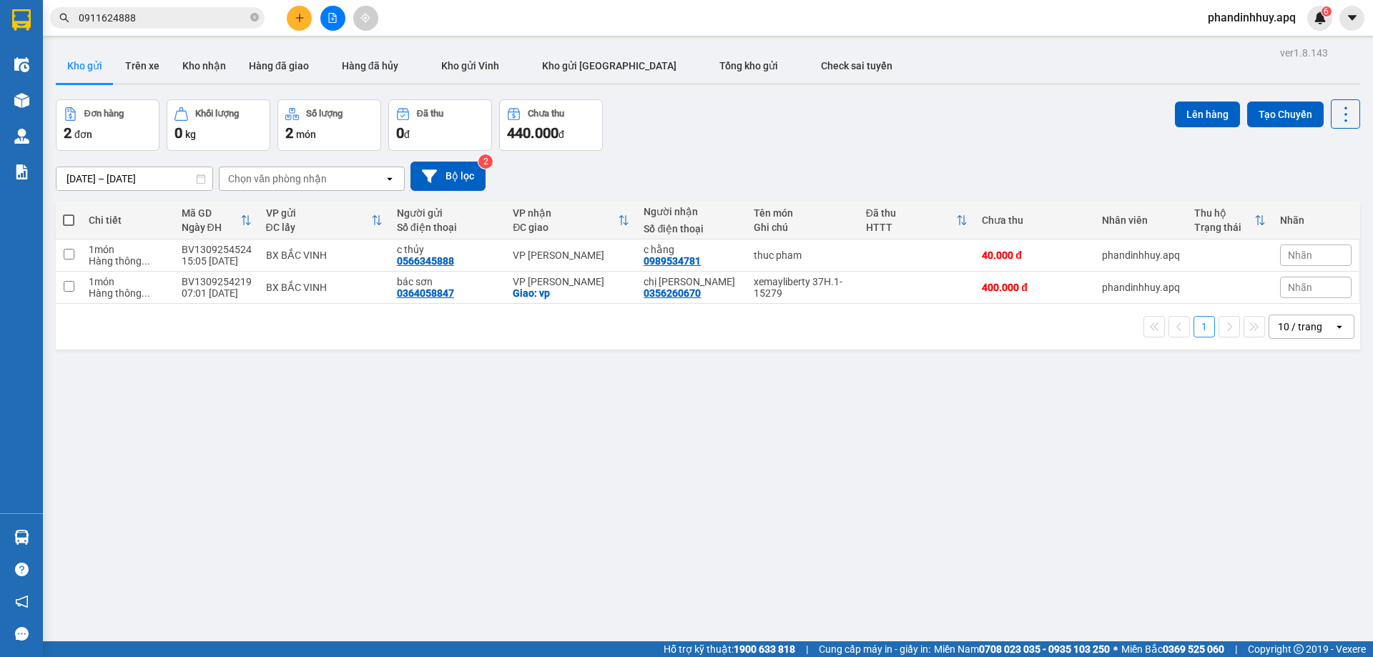 The height and width of the screenshot is (657, 1373). What do you see at coordinates (104, 114) in the screenshot?
I see `div: Đơn hàng` at bounding box center [104, 114].